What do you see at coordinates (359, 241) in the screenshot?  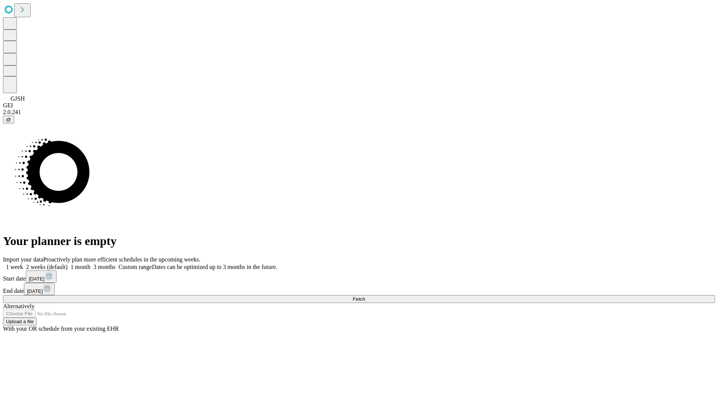 I see `h1: Your planner is empty` at bounding box center [359, 241].